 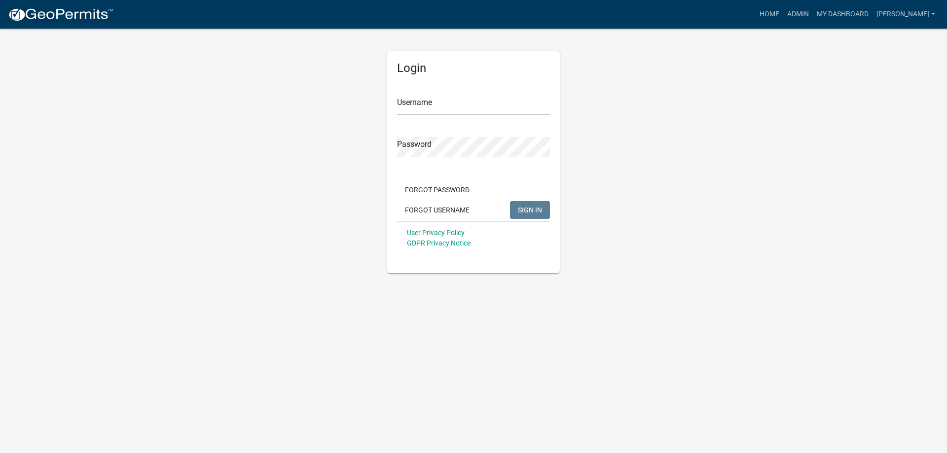 I want to click on button: SIGN IN, so click(x=530, y=210).